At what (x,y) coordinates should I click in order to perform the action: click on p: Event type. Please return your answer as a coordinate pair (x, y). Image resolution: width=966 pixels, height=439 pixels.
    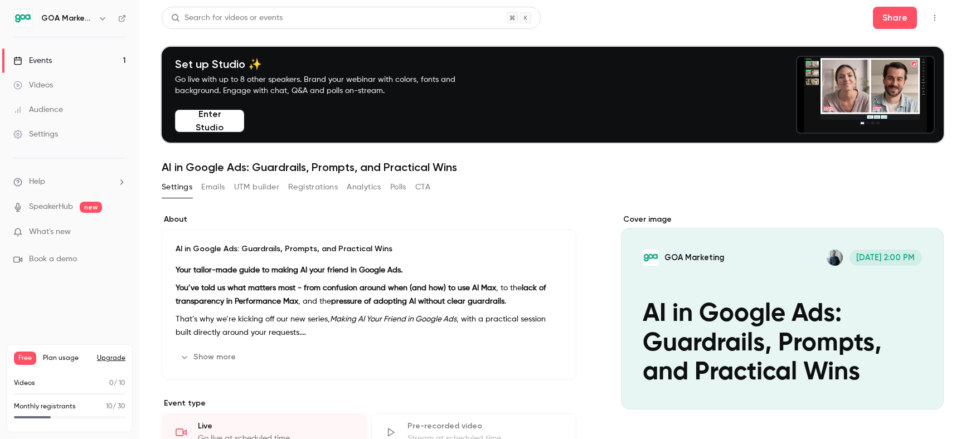
    Looking at the image, I should click on (369, 403).